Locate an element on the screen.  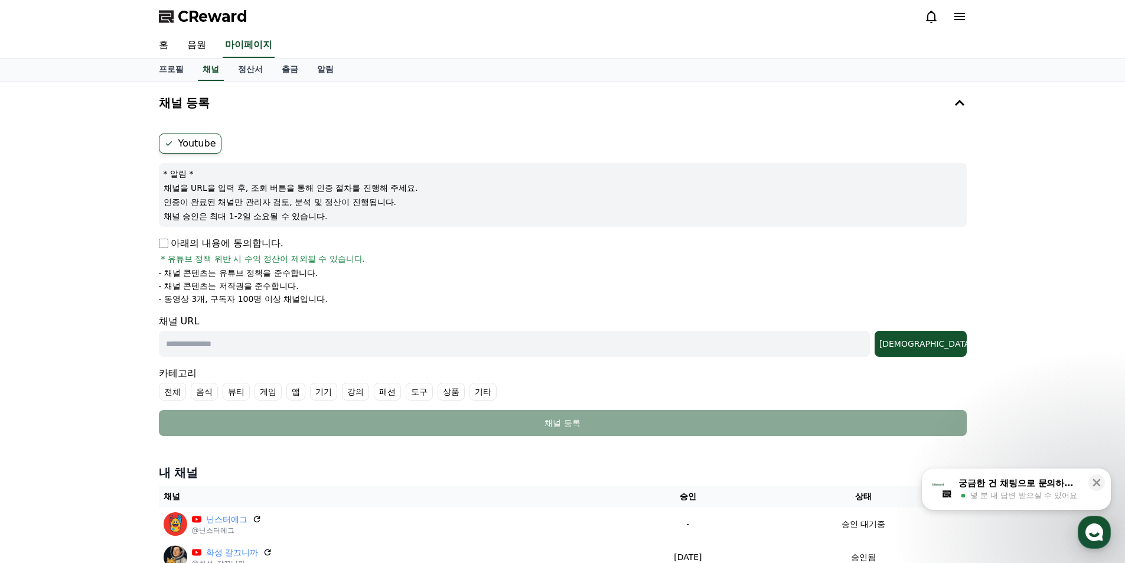
a: 닌스터에그 is located at coordinates (227, 519).